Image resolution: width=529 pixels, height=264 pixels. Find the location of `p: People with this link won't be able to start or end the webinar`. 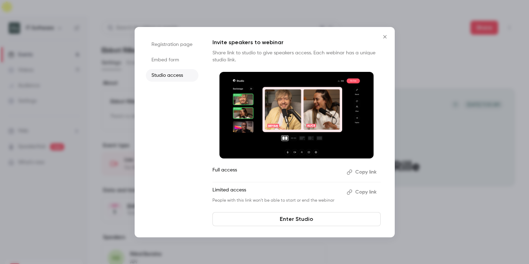

p: People with this link won't be able to start or end the webinar is located at coordinates (277, 200).